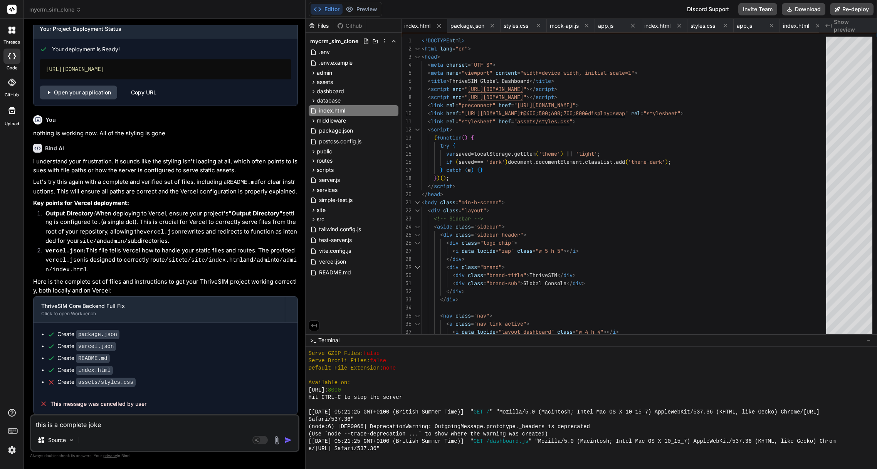 The image size is (877, 469). I want to click on div: 19, so click(406, 186).